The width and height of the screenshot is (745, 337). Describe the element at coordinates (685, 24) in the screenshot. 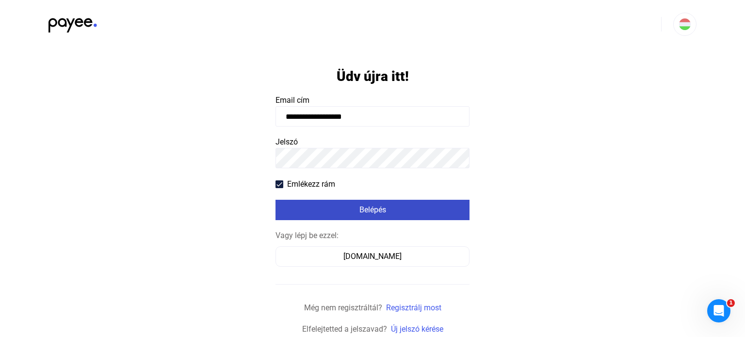

I see `img: HU` at that location.